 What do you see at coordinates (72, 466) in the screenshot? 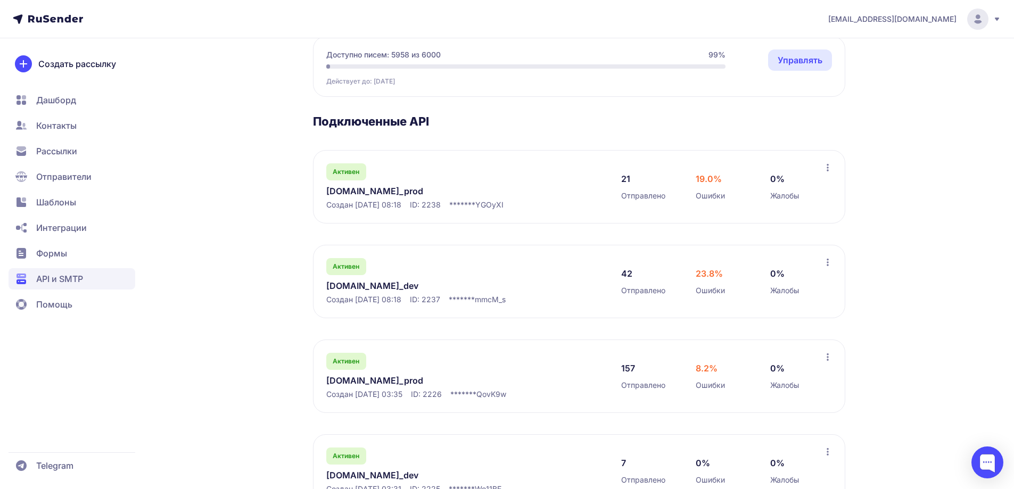
I see `a: Telegram` at bounding box center [72, 466].